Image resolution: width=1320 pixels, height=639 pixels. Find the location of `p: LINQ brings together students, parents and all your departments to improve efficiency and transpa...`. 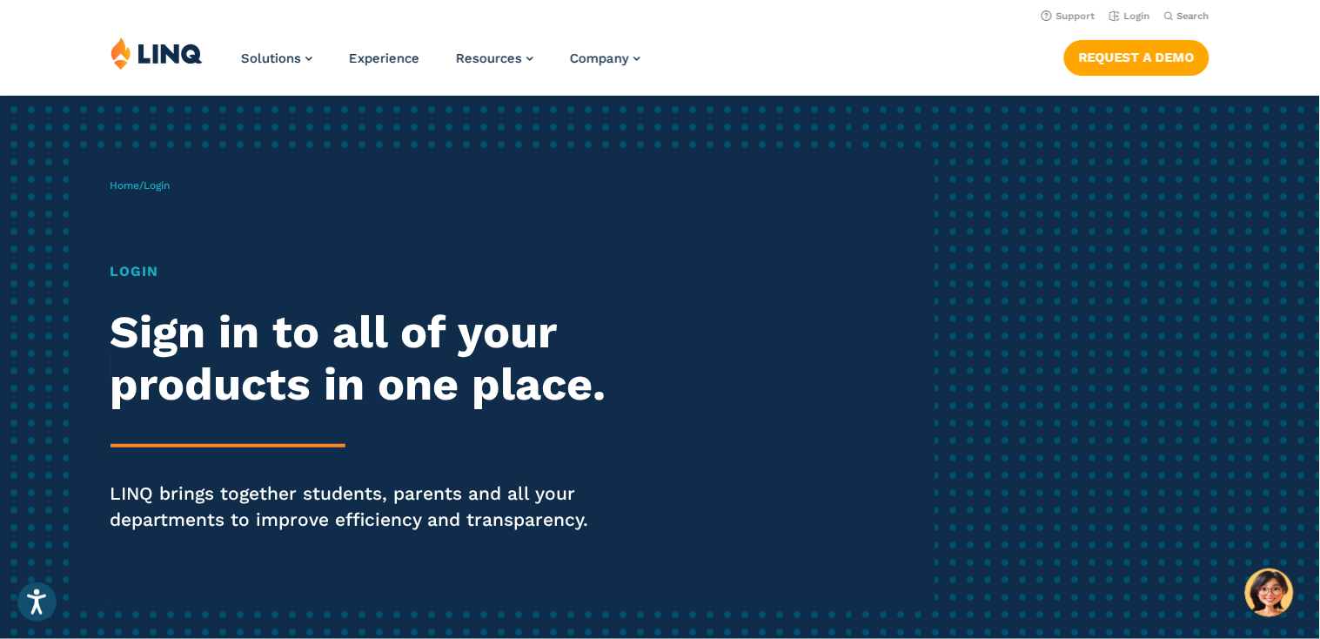

p: LINQ brings together students, parents and all your departments to improve efficiency and transpa... is located at coordinates (365, 506).